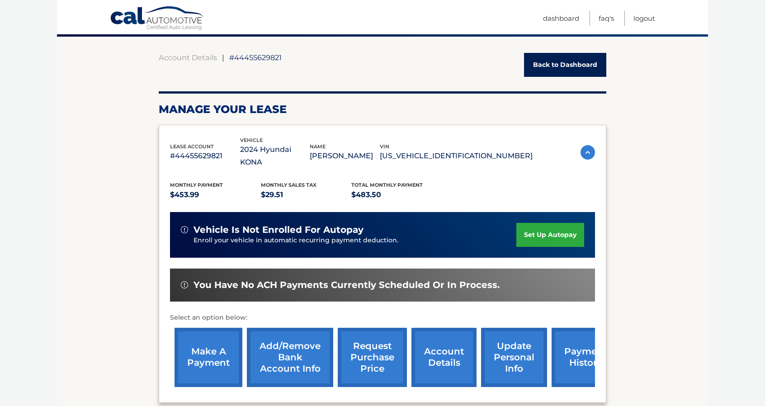  What do you see at coordinates (355, 241) in the screenshot?
I see `p: Enroll your vehicle in automatic recurring payment deduction.` at bounding box center [355, 241].